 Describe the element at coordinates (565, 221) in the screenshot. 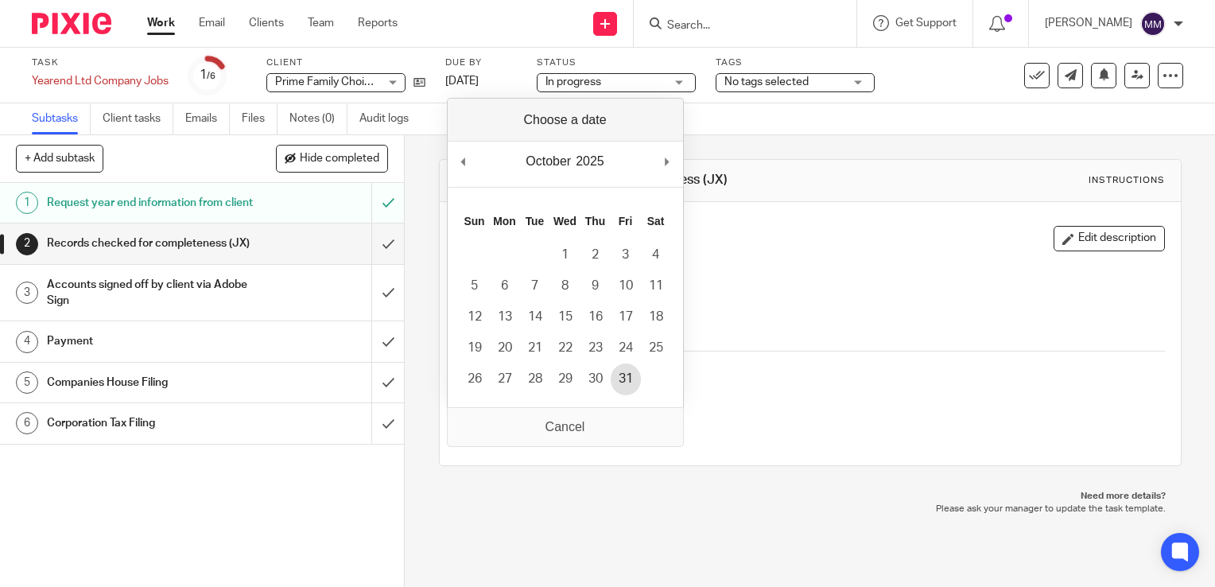

I see `abbr: Wednesday` at that location.